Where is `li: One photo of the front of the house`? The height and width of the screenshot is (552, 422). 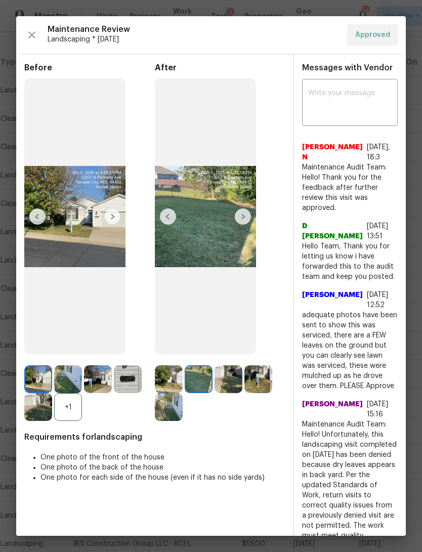
li: One photo of the front of the house is located at coordinates (162, 457).